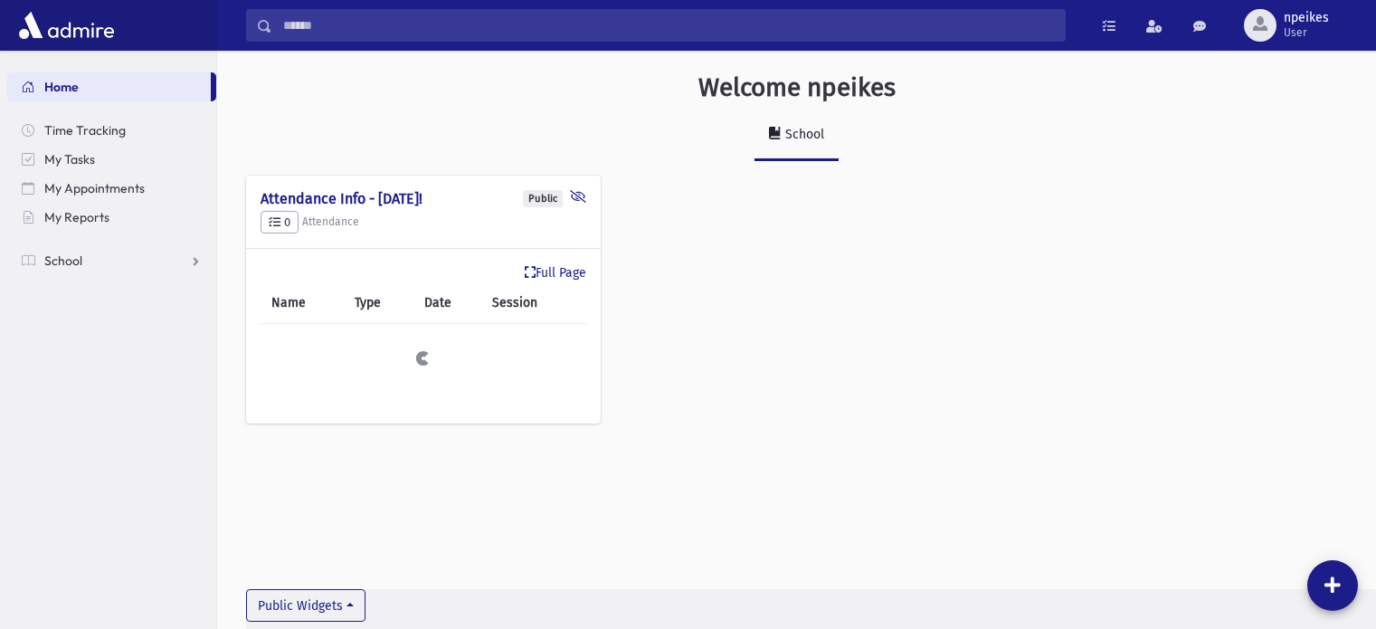  Describe the element at coordinates (109, 87) in the screenshot. I see `a: Home` at that location.